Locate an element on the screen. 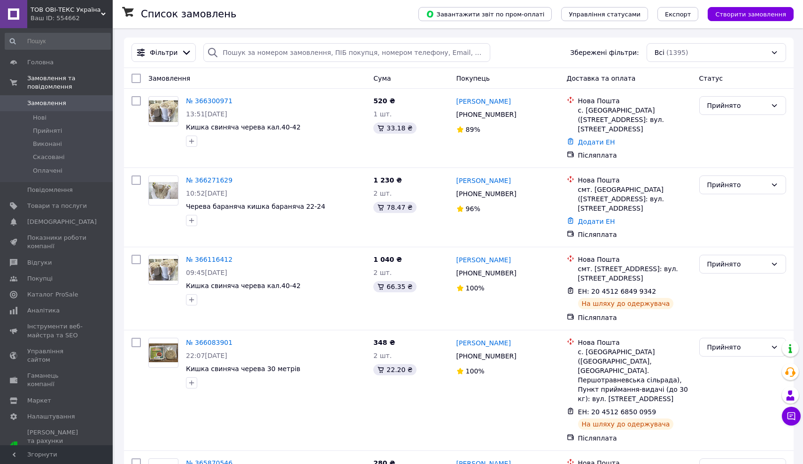 This screenshot has height=464, width=803. div: Ваш ID: 554662 is located at coordinates (71, 18).